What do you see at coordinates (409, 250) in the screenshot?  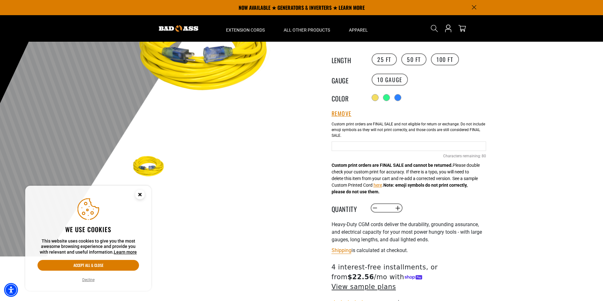 I see `div: is calculated at checkout.` at bounding box center [409, 250].